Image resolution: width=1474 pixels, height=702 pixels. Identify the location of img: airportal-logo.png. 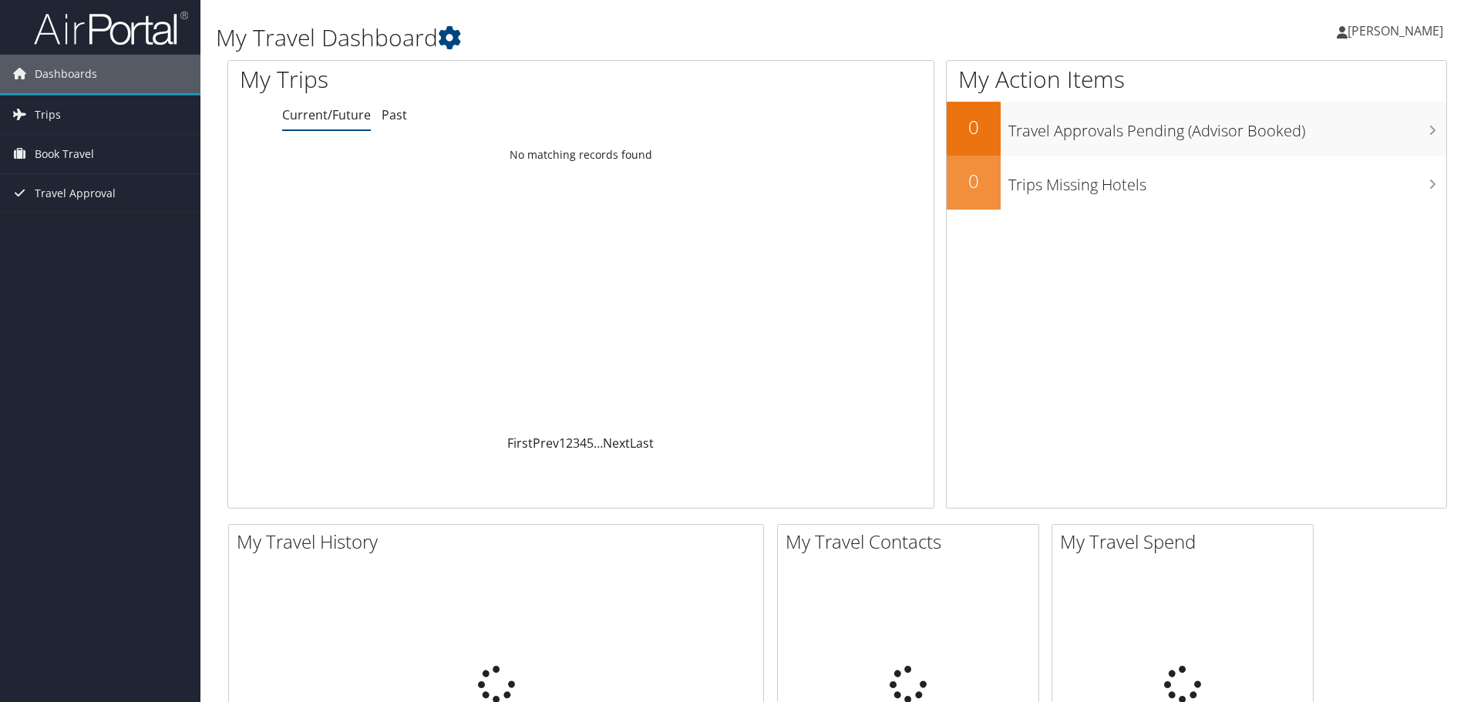
(111, 28).